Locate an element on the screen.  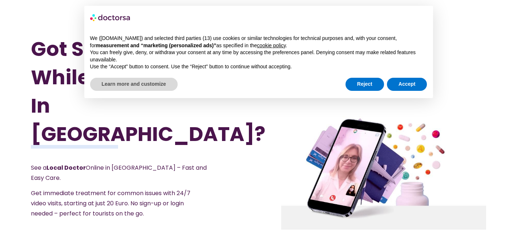
button: Reject is located at coordinates (365, 84).